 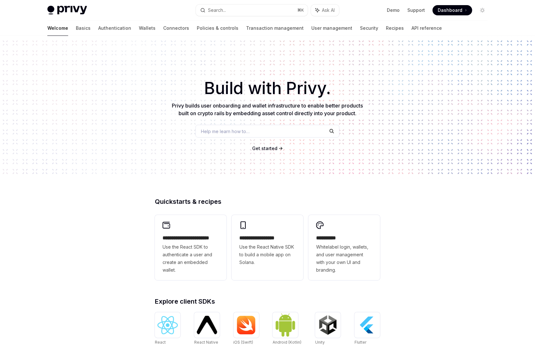 What do you see at coordinates (244, 342) in the screenshot?
I see `span: iOS (Swift)` at bounding box center [244, 342].